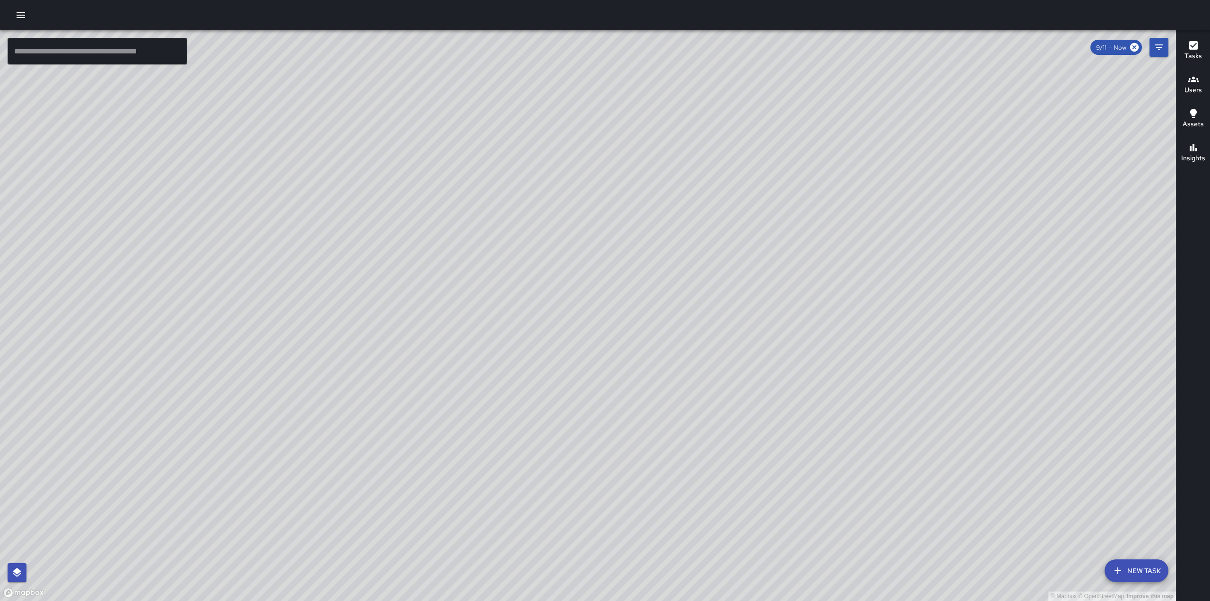 Image resolution: width=1210 pixels, height=601 pixels. What do you see at coordinates (1193, 51) in the screenshot?
I see `button: Tasks` at bounding box center [1193, 51].